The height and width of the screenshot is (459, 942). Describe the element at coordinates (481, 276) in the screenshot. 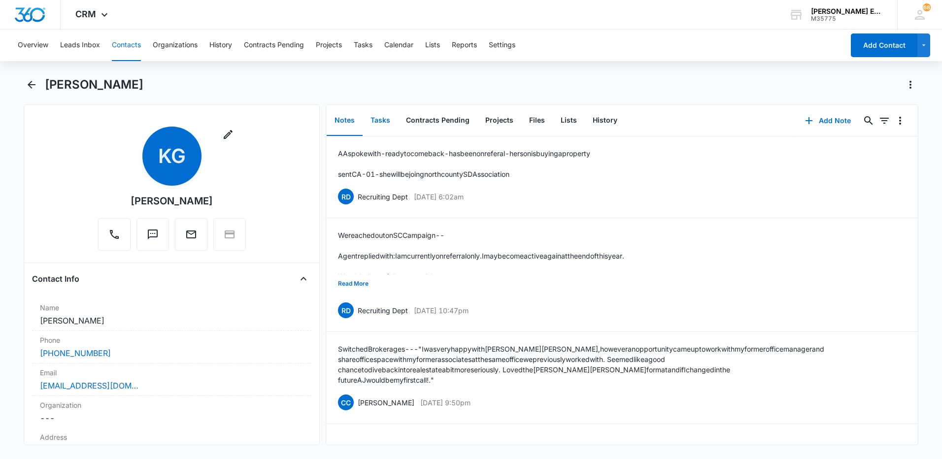

I see `p: We added her to follow up tag SC` at that location.